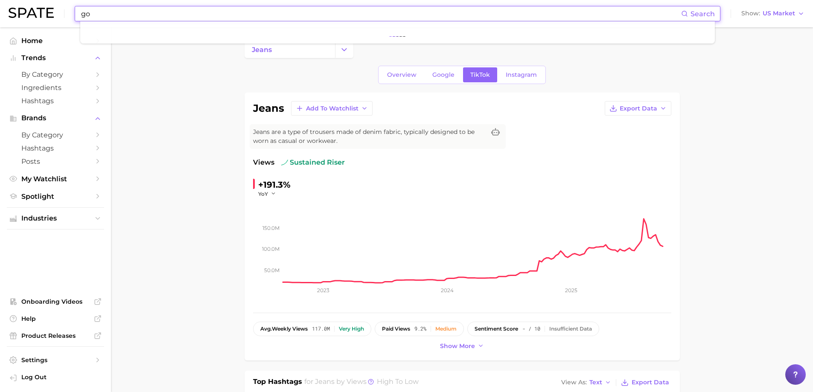  Describe the element at coordinates (531, 329) in the screenshot. I see `span: - / 10` at that location.